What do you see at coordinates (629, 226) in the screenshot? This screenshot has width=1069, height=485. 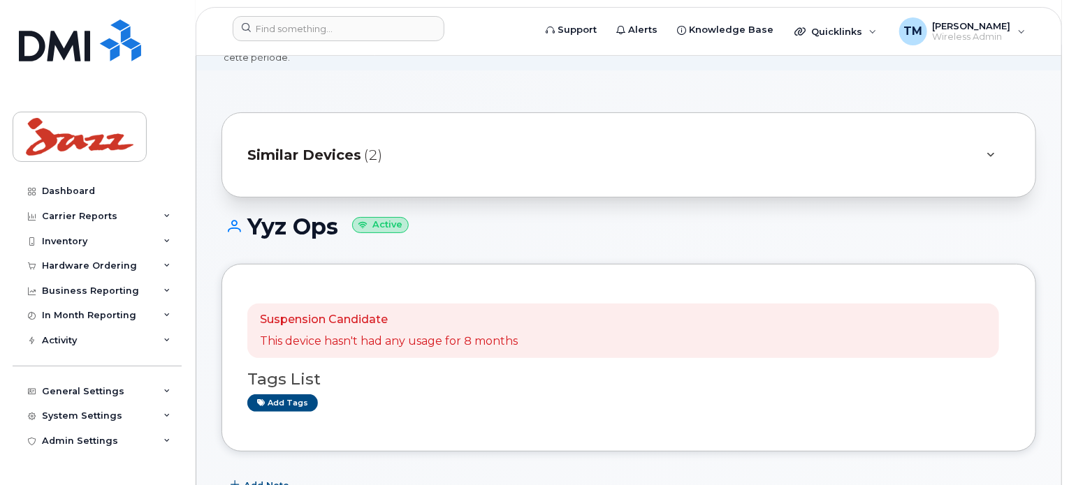 I see `h1: Yyz Ops` at bounding box center [629, 226].